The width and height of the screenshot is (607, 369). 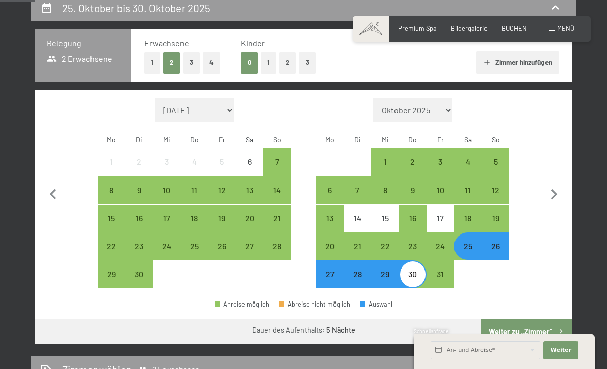 I want to click on div: Thu Oct 30 2025, so click(x=413, y=274).